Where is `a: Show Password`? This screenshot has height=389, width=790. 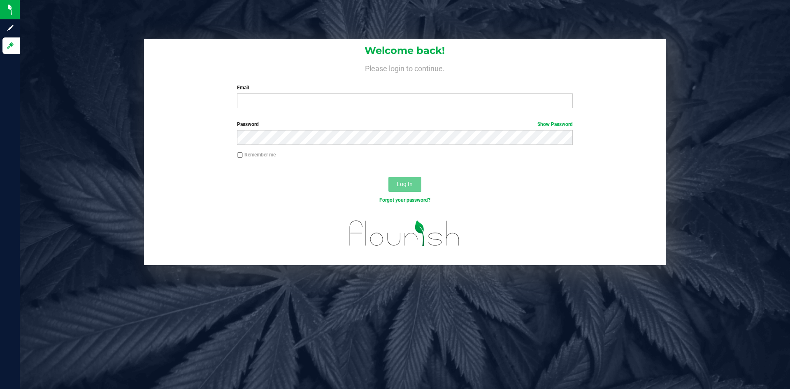 a: Show Password is located at coordinates (555, 124).